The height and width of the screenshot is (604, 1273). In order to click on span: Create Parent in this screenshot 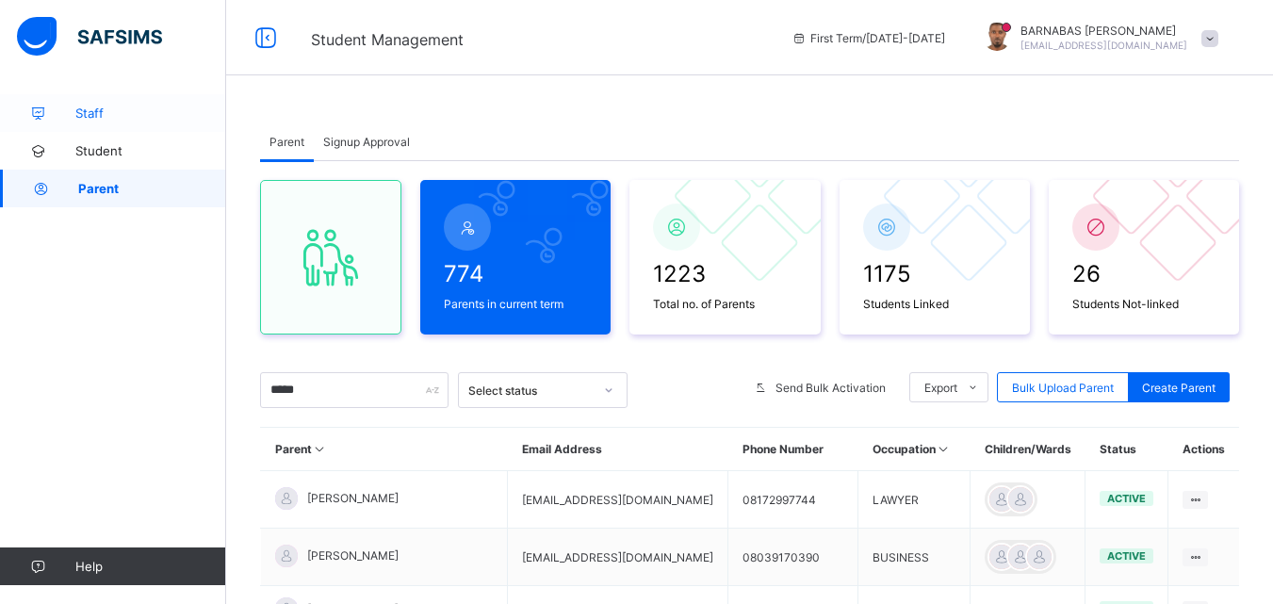, I will do `click(1179, 387)`.